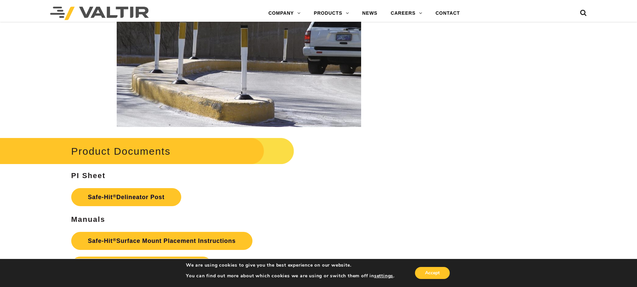 The width and height of the screenshot is (637, 287). What do you see at coordinates (142, 266) in the screenshot?
I see `a: Safe-Hit®Soil Anchor Post Options` at bounding box center [142, 266].